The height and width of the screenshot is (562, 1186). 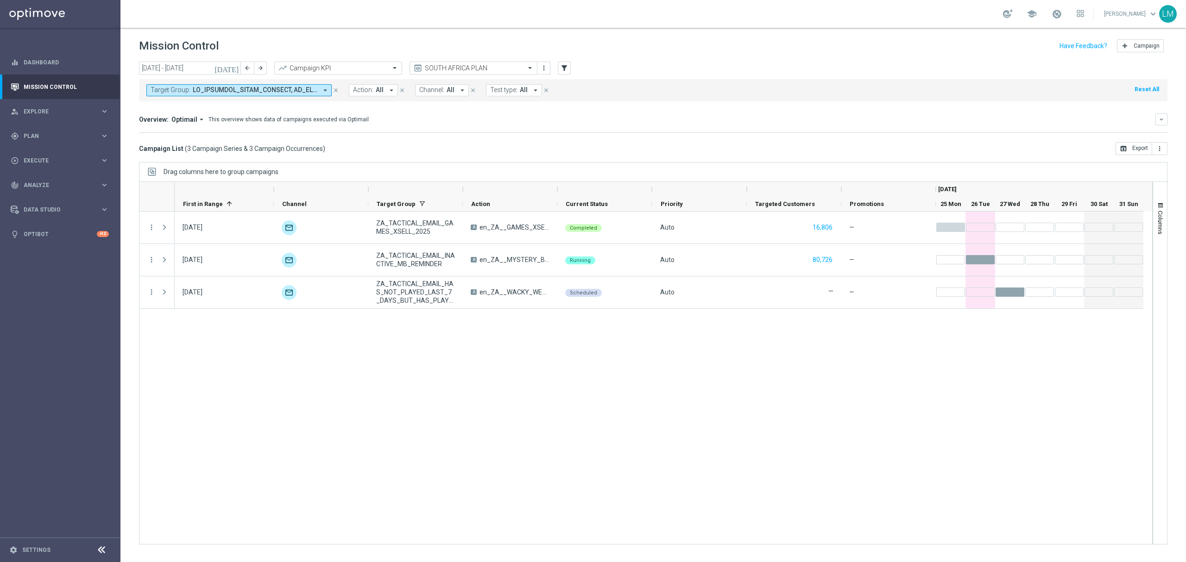 What do you see at coordinates (1123, 149) in the screenshot?
I see `i: open_in_browser` at bounding box center [1123, 149].